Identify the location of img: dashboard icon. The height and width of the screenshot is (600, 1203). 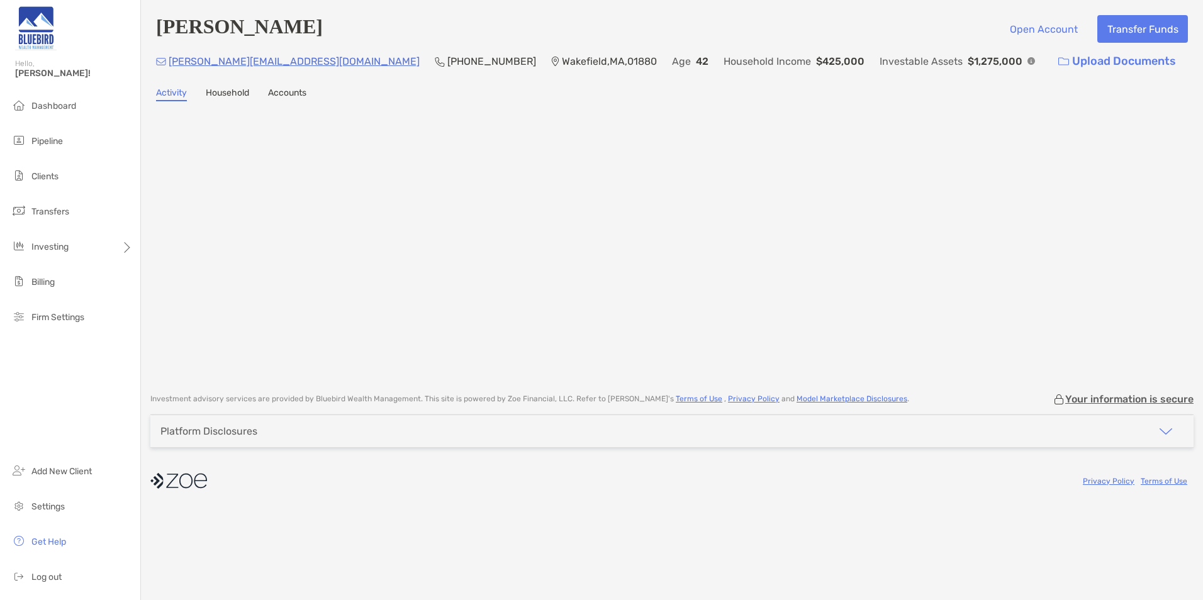
(19, 105).